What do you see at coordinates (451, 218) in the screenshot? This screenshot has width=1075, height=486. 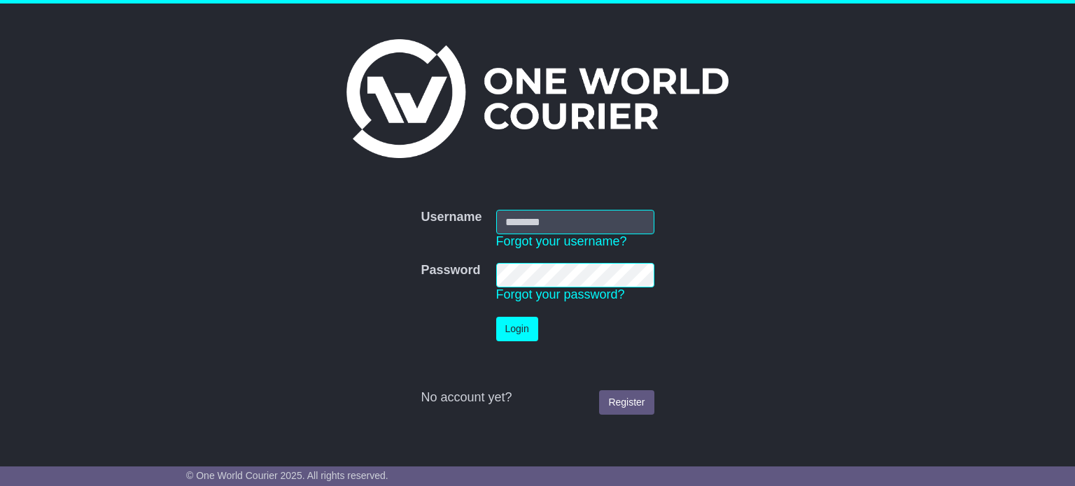 I see `label: Username` at bounding box center [451, 218].